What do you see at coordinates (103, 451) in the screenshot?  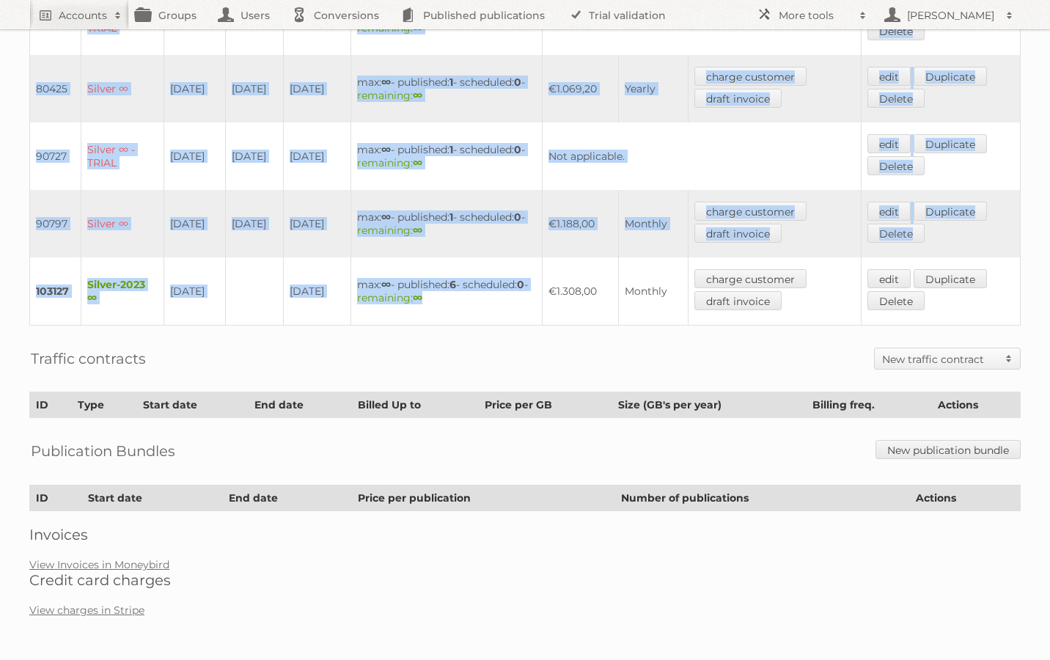 I see `h2: Publication Bundles` at bounding box center [103, 451].